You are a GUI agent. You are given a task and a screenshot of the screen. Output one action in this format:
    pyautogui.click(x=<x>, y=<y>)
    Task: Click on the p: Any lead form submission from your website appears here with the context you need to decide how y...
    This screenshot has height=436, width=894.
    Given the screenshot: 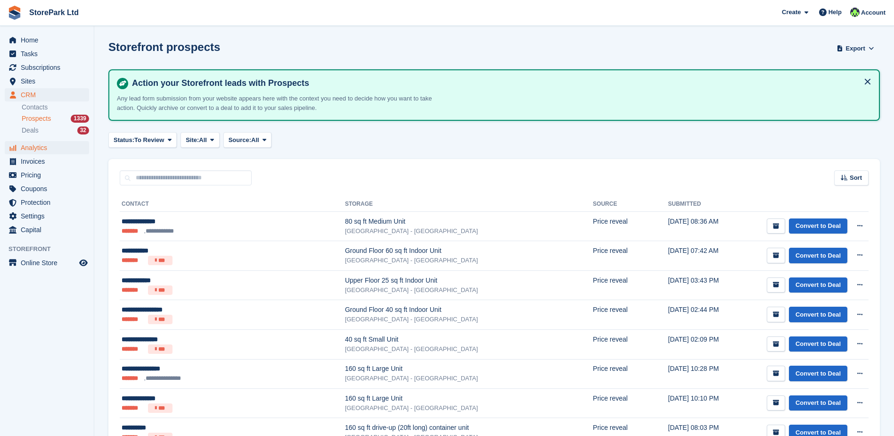 What is the action you would take?
    pyautogui.click(x=282, y=103)
    